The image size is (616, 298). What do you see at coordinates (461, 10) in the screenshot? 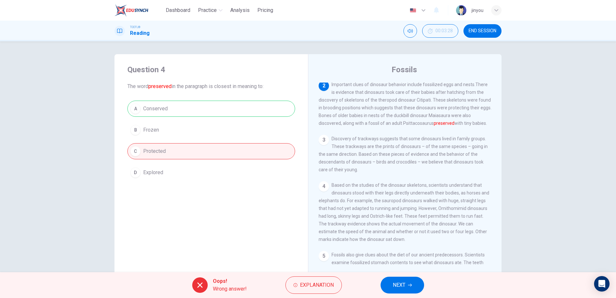
I see `img: Profile picture` at bounding box center [461, 10].